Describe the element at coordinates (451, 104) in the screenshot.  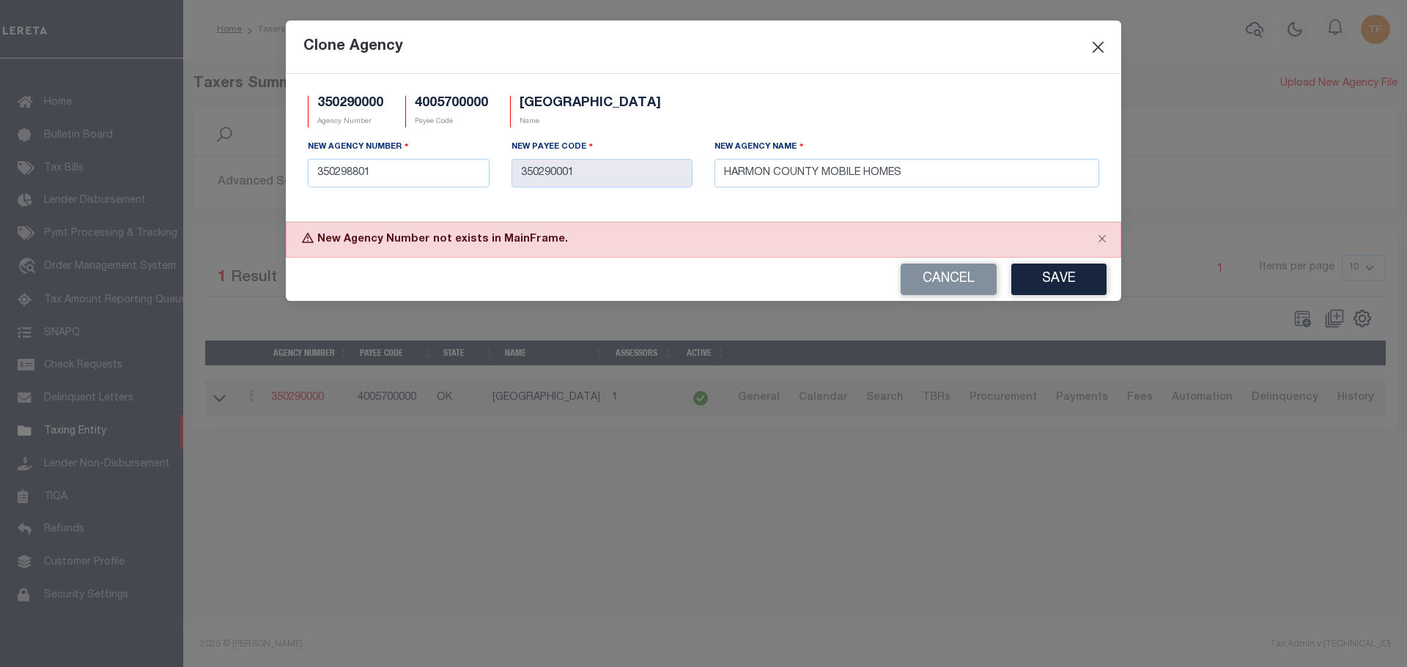
I see `h5: 4005700000` at that location.